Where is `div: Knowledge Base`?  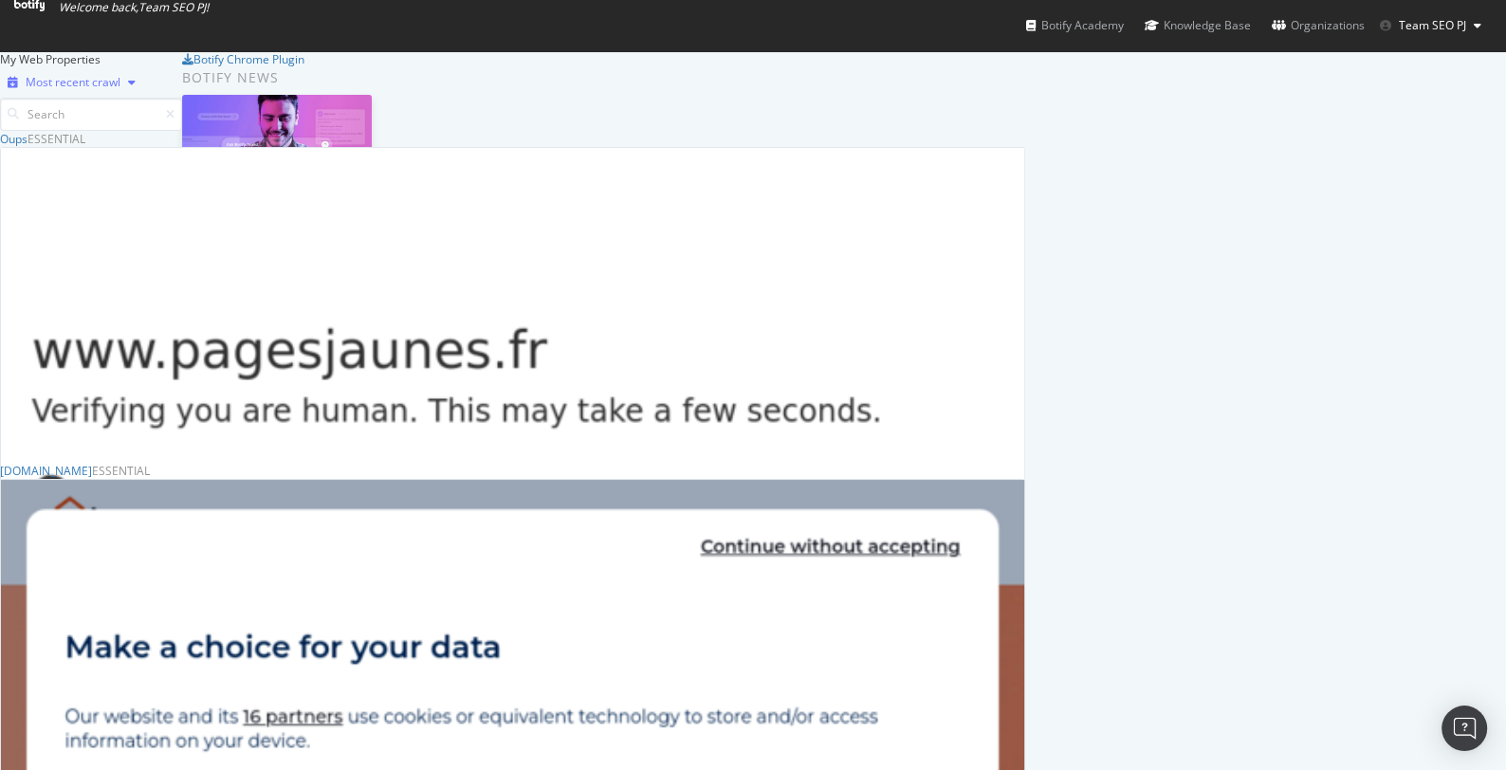
div: Knowledge Base is located at coordinates (1198, 26).